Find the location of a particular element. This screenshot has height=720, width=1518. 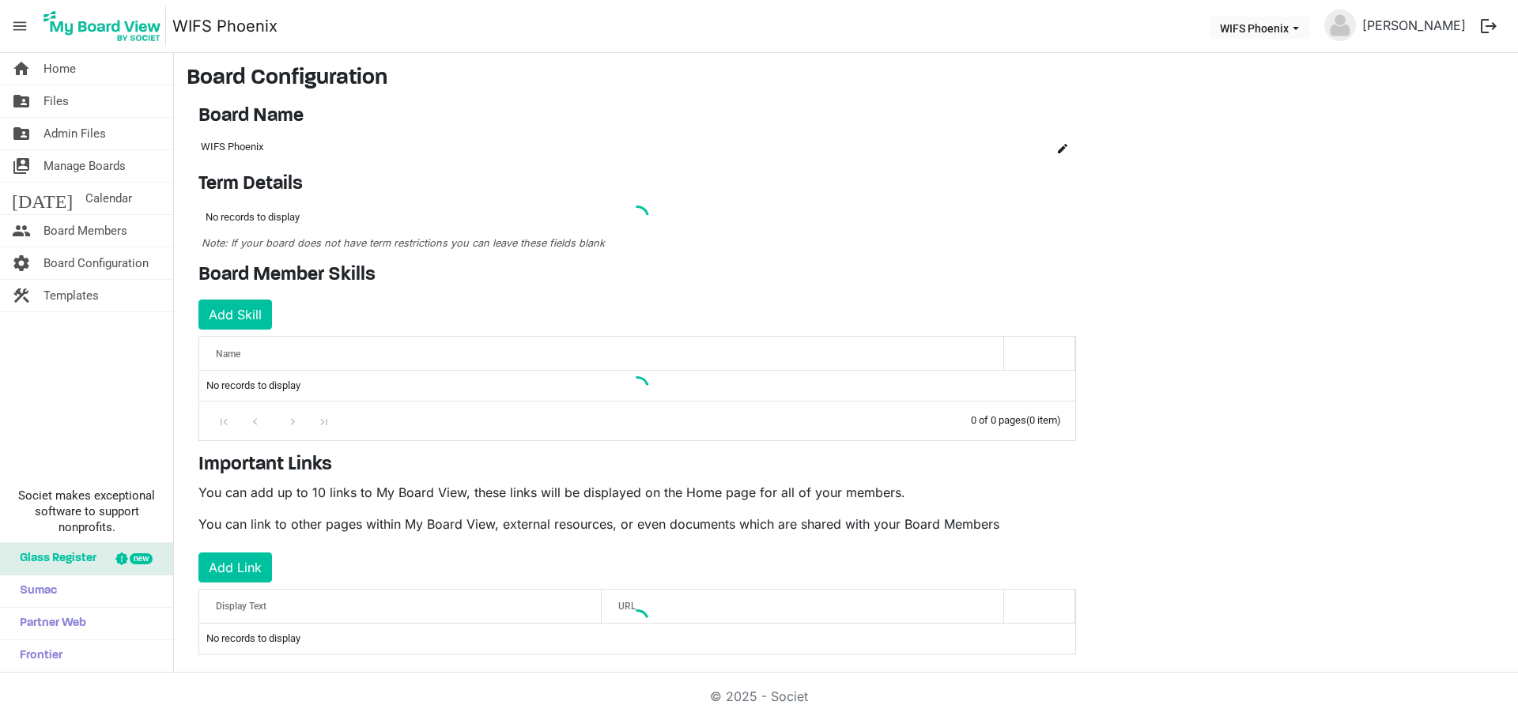

span: people is located at coordinates (21, 231).